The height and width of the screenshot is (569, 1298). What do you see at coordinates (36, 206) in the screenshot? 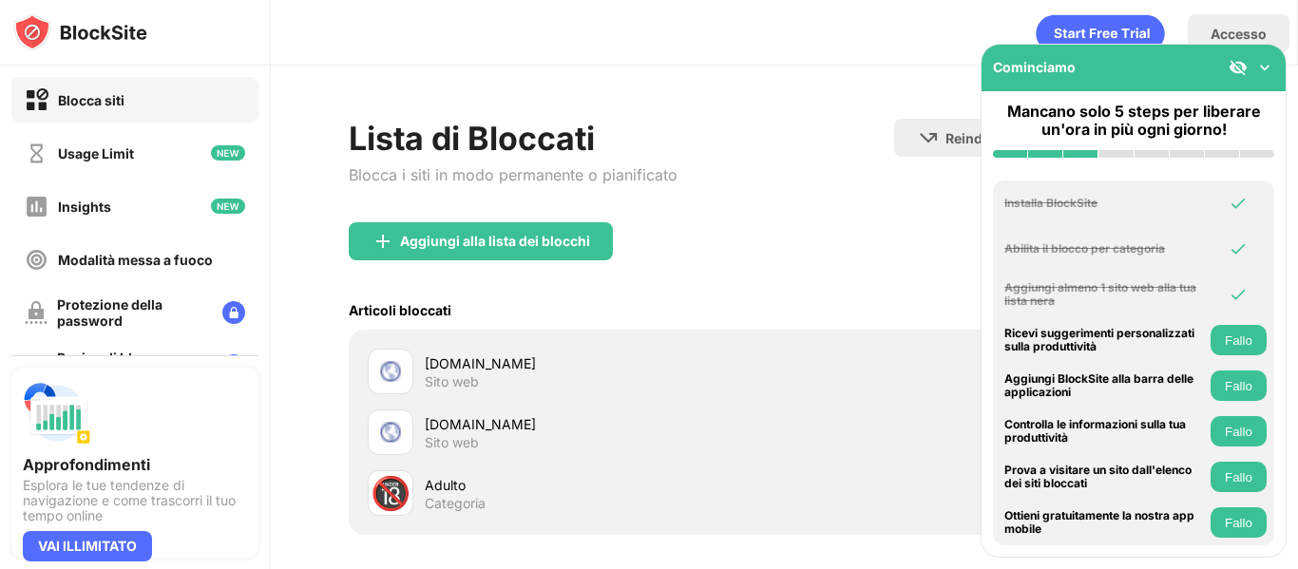
I see `img: insights-off.svg` at bounding box center [36, 206].